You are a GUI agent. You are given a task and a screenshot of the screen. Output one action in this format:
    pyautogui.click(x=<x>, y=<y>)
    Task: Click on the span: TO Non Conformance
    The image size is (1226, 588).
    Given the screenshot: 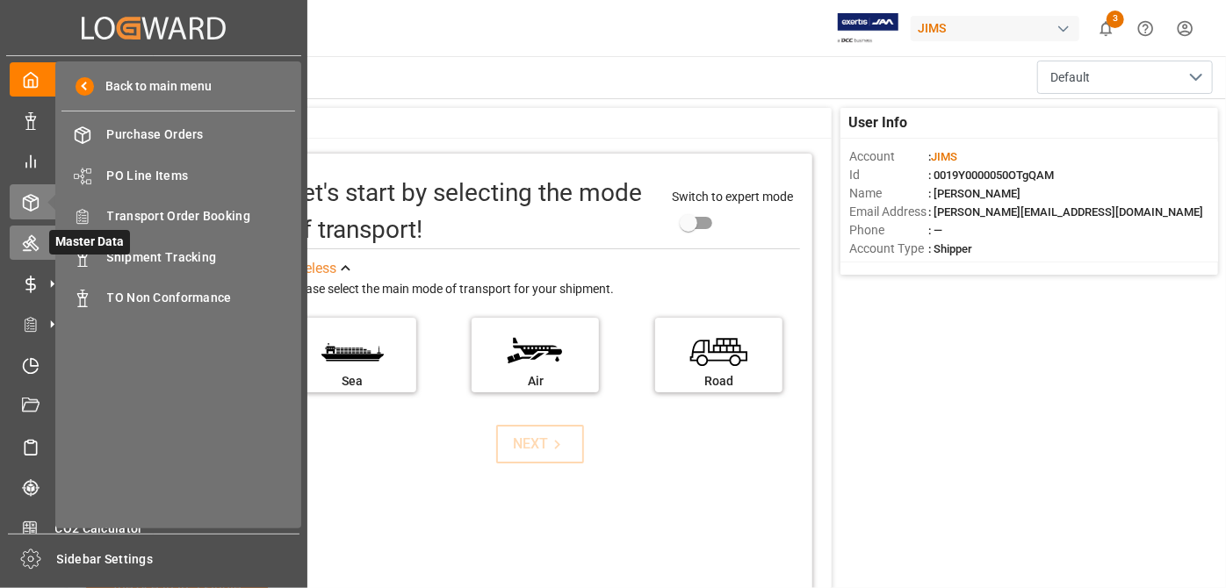 What is the action you would take?
    pyautogui.click(x=201, y=298)
    